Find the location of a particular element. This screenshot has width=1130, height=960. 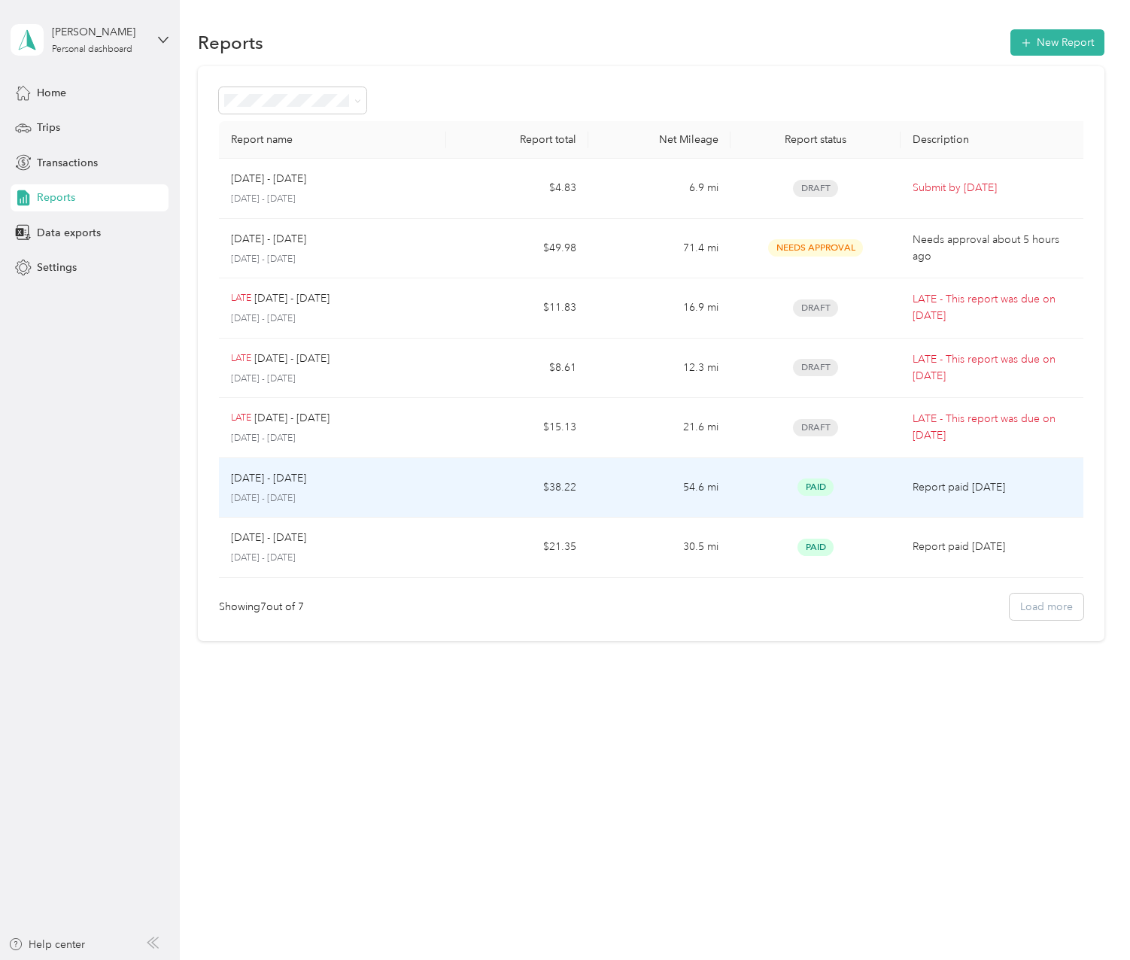

button: Help center is located at coordinates (47, 944).